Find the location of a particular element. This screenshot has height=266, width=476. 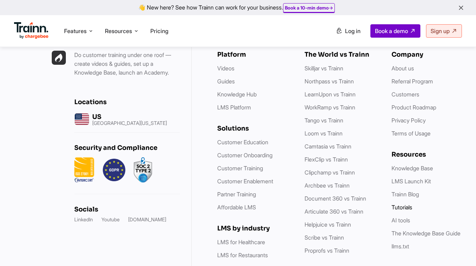

a: Knowledge Hub is located at coordinates (237, 94).